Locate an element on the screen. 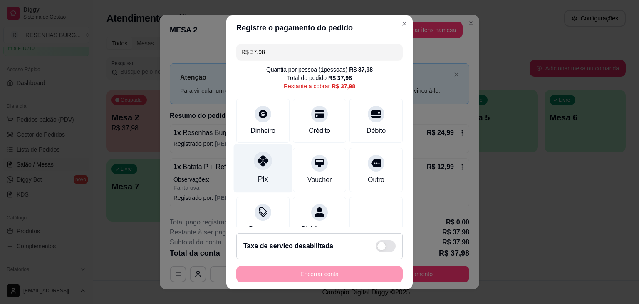  div: Restante a cobrar is located at coordinates (320, 86).